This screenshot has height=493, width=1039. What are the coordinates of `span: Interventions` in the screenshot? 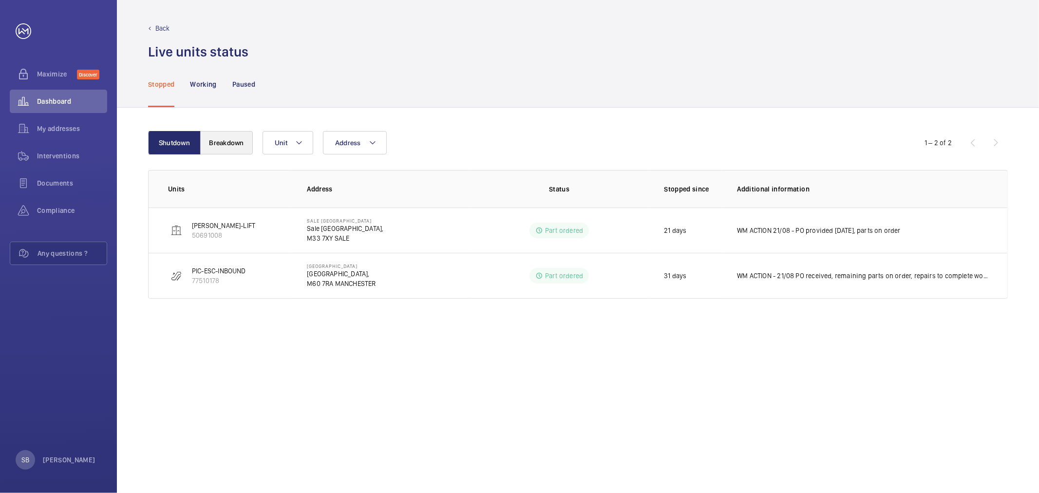 It's located at (72, 156).